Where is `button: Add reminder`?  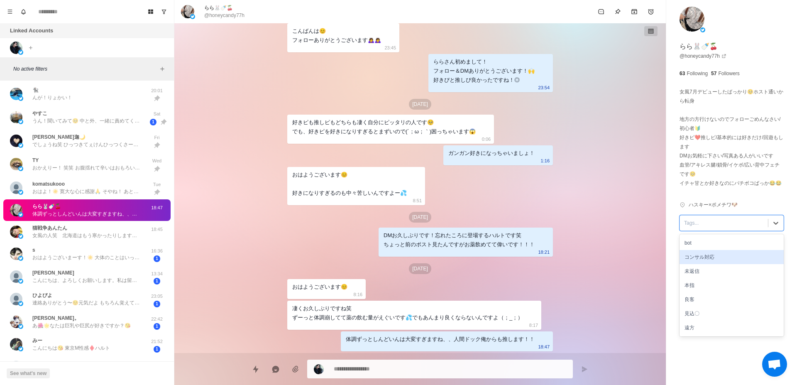
button: Add reminder is located at coordinates (651, 12).